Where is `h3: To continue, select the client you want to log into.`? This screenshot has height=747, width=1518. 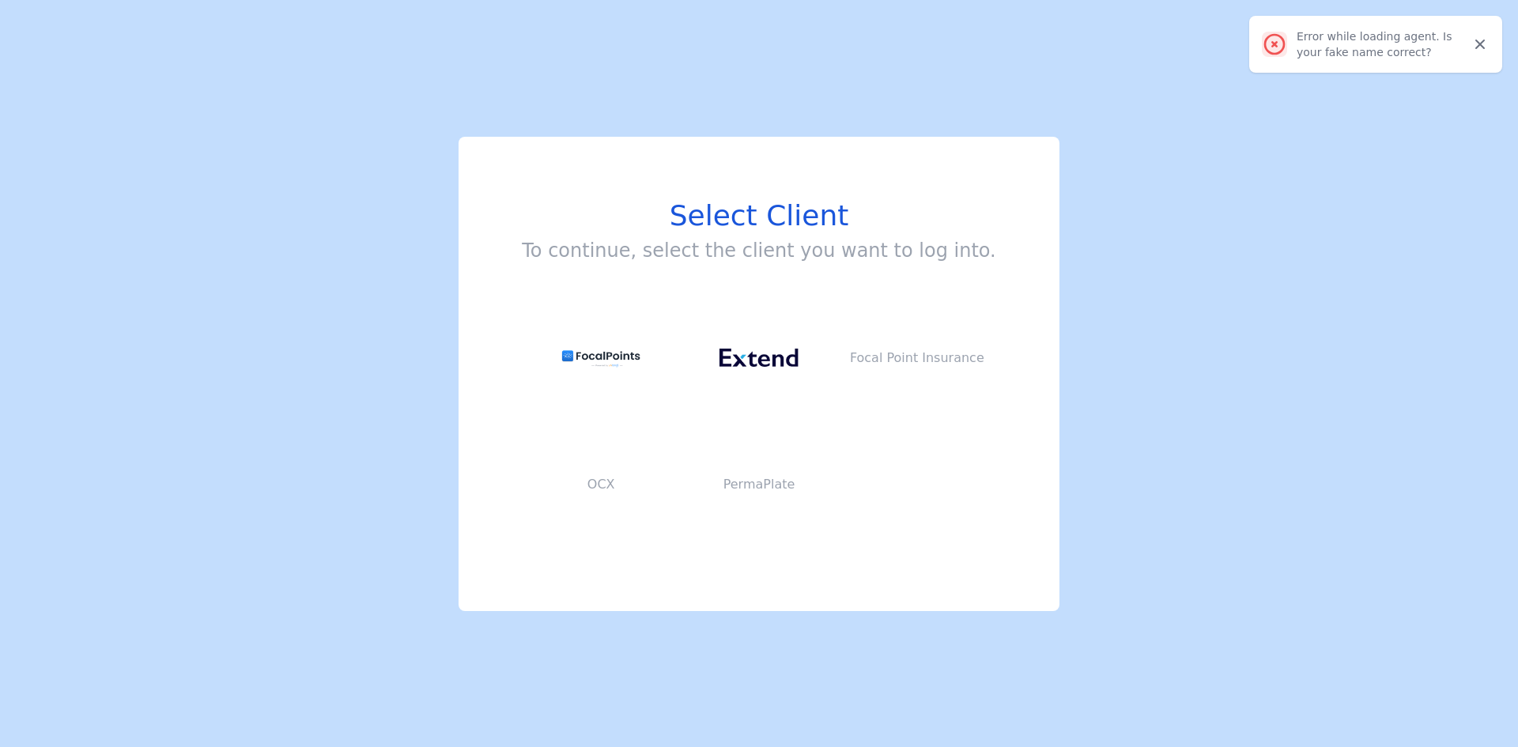
h3: To continue, select the client you want to log into. is located at coordinates (758, 251).